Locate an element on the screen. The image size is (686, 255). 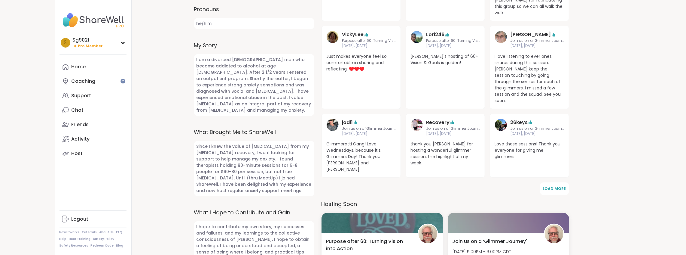
a: Coaching is located at coordinates (93, 81).